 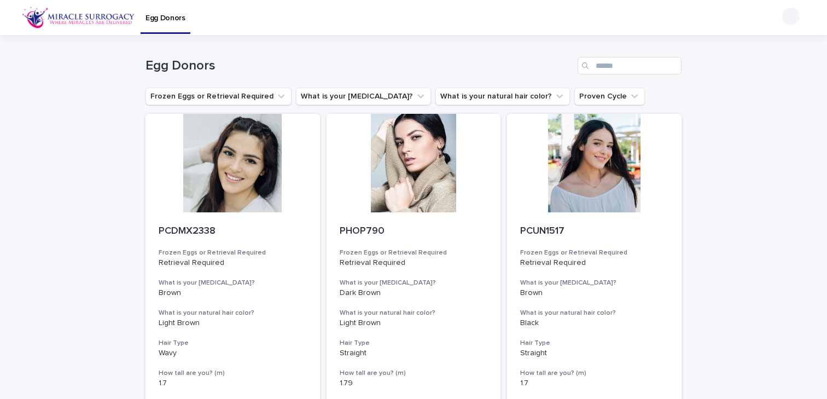 What do you see at coordinates (363, 96) in the screenshot?
I see `button: What is your eye color?` at bounding box center [363, 96].